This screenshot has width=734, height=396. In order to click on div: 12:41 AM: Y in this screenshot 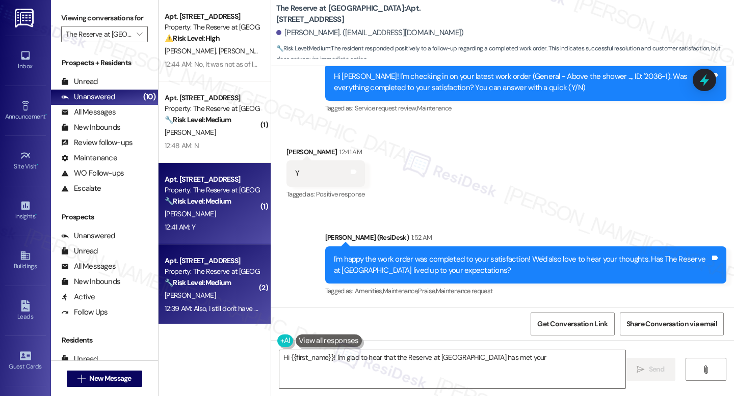, I will do `click(180, 227)`.